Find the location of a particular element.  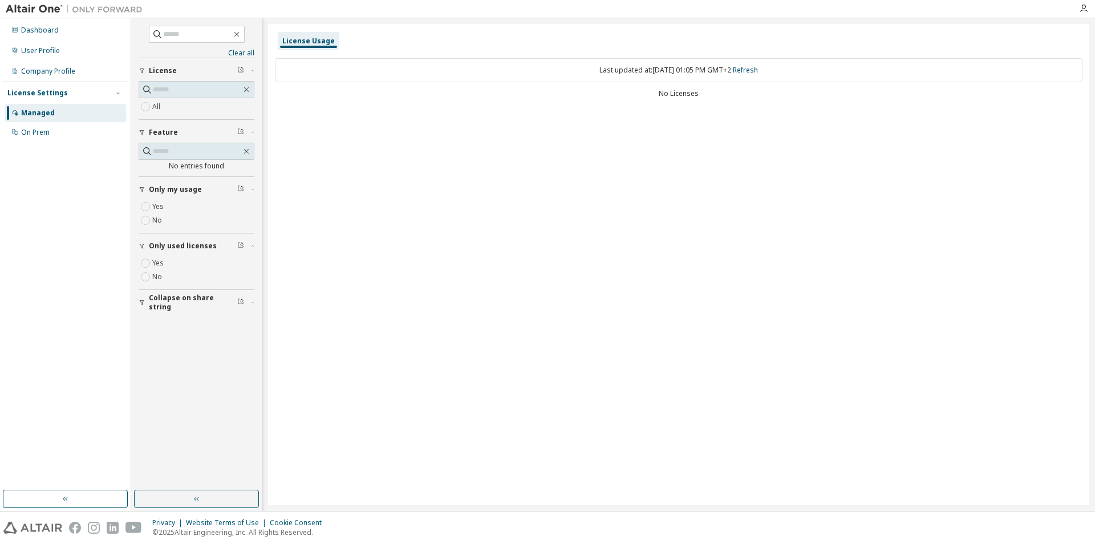

img: altair_logo.svg is located at coordinates (33, 527).